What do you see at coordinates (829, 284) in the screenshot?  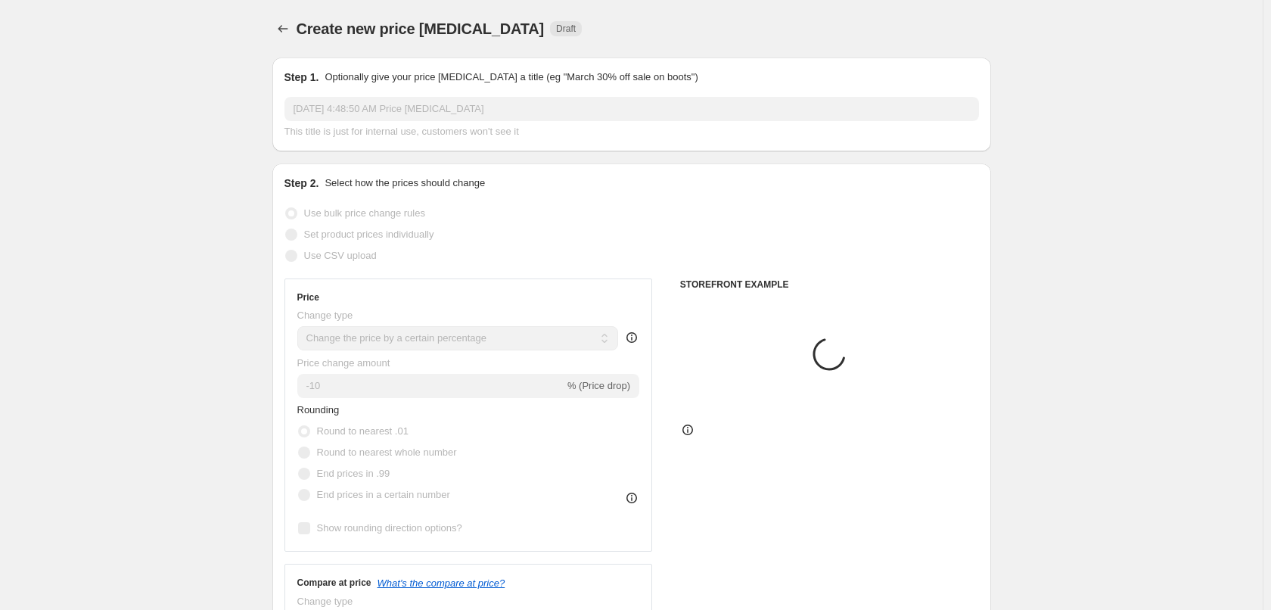 I see `h6: STOREFRONT EXAMPLE` at bounding box center [829, 284].